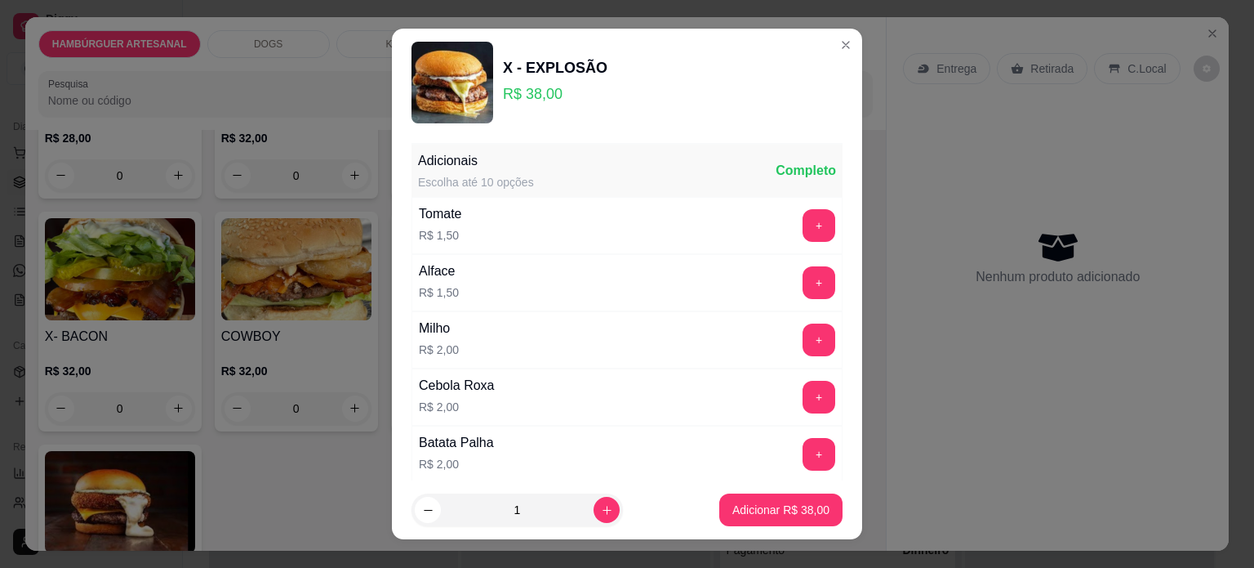  What do you see at coordinates (457, 443) in the screenshot?
I see `div: Batata Palha` at bounding box center [457, 443].